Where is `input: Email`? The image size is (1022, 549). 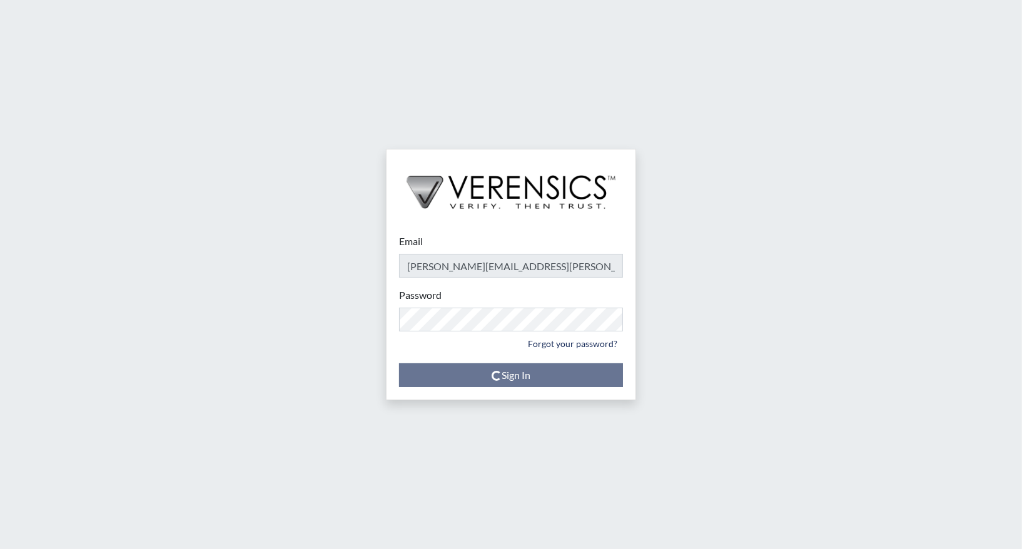
input: Email is located at coordinates (511, 266).